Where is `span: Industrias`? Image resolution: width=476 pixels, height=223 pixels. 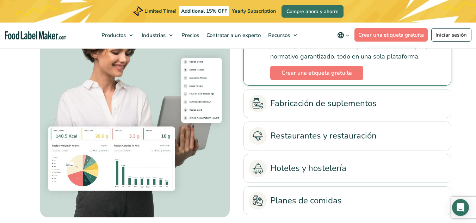
span: Industrias is located at coordinates (153, 35).